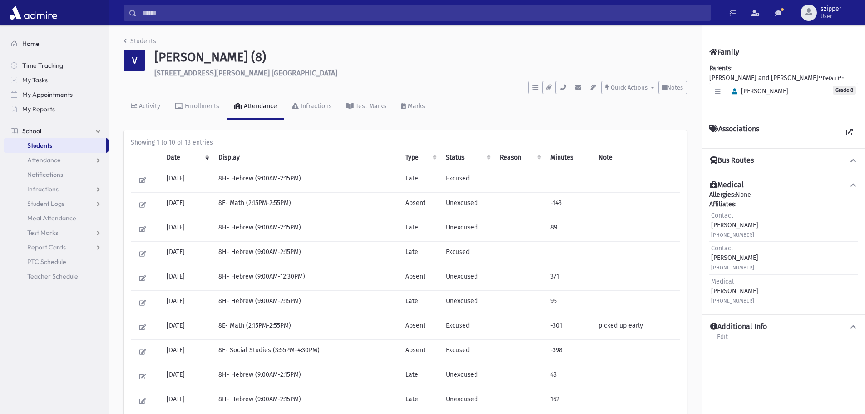  Describe the element at coordinates (783, 160) in the screenshot. I see `button: Bus Routes` at that location.